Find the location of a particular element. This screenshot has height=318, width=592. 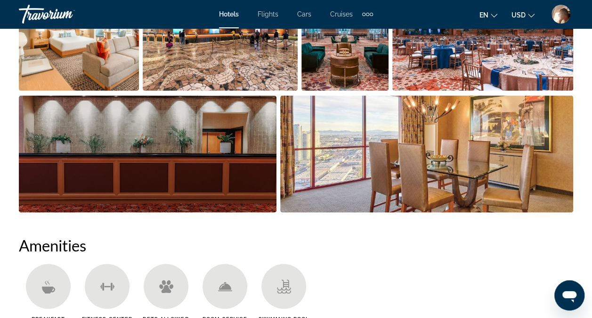

h2: Amenities is located at coordinates (296, 245).